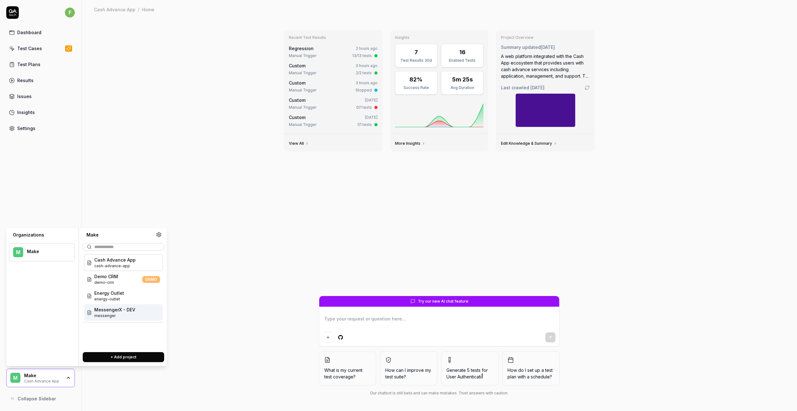 This screenshot has height=411, width=797. Describe the element at coordinates (25, 80) in the screenshot. I see `div: Results` at that location.